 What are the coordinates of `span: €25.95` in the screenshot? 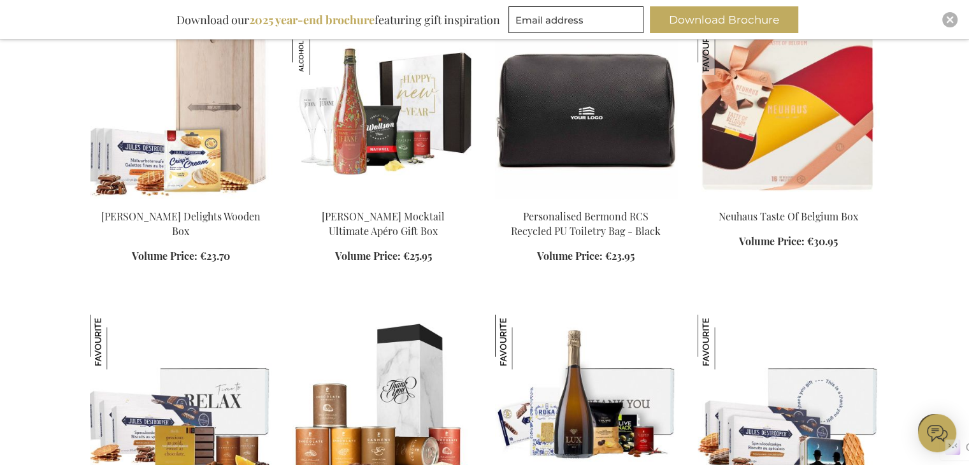 It's located at (417, 255).